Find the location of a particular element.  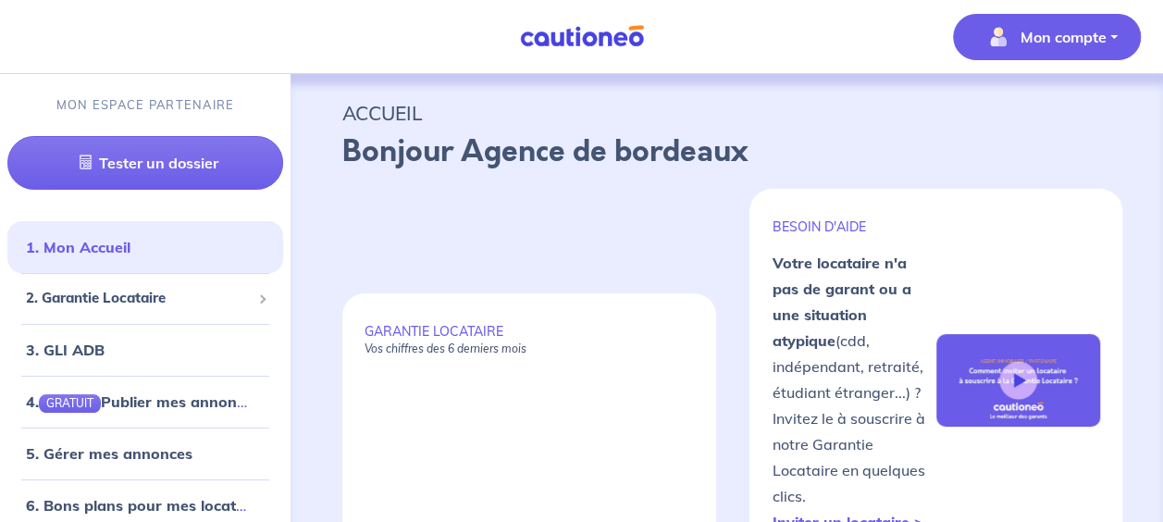

div: 4.GRATUITPublier mes annonces is located at coordinates (145, 401).